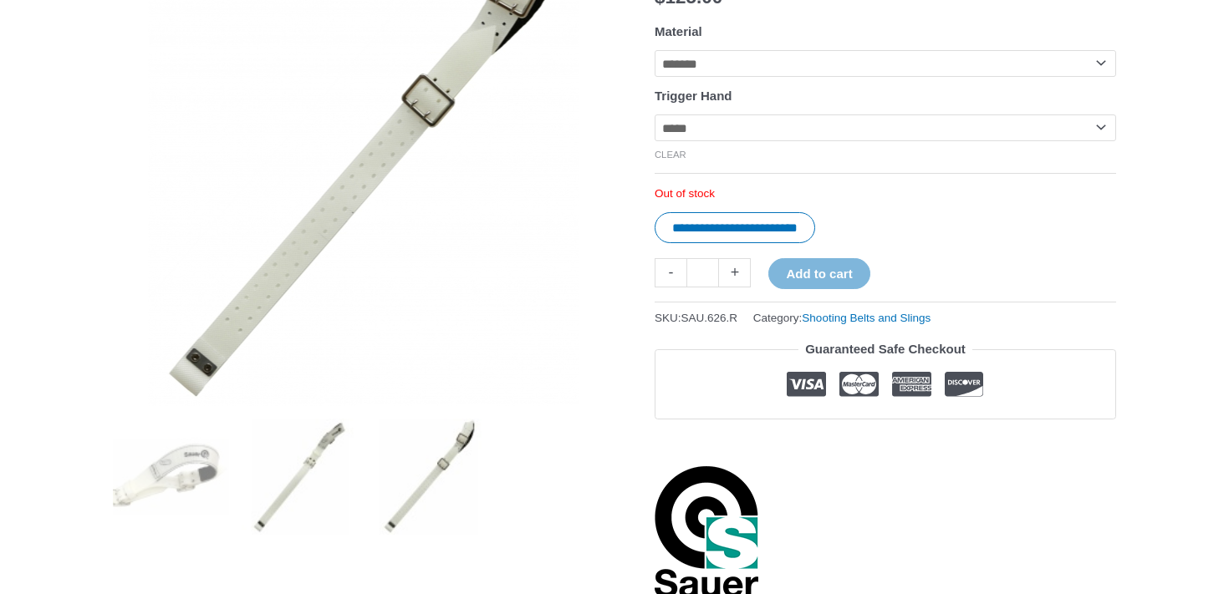  I want to click on input: Product quantity, so click(702, 273).